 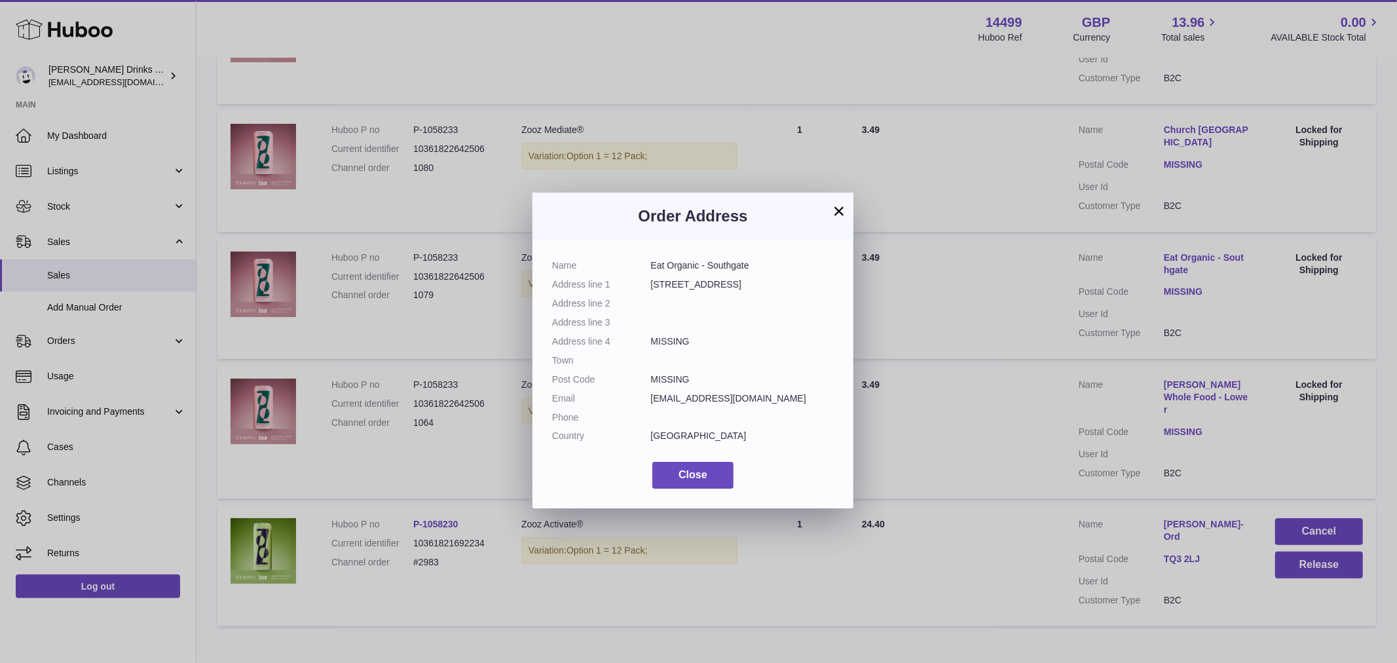 I want to click on dt: Address line 3, so click(x=601, y=322).